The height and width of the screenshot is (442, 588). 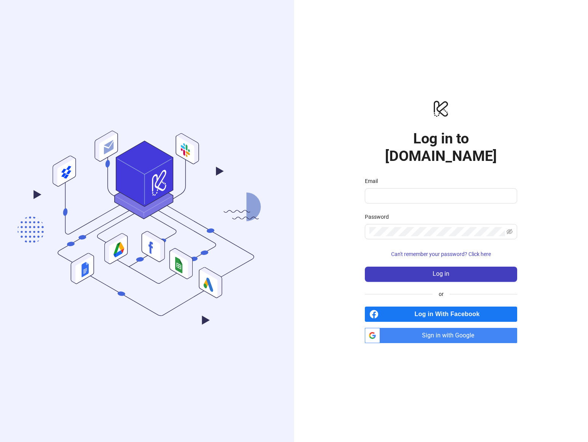 I want to click on span: Log in With Facebook, so click(x=449, y=314).